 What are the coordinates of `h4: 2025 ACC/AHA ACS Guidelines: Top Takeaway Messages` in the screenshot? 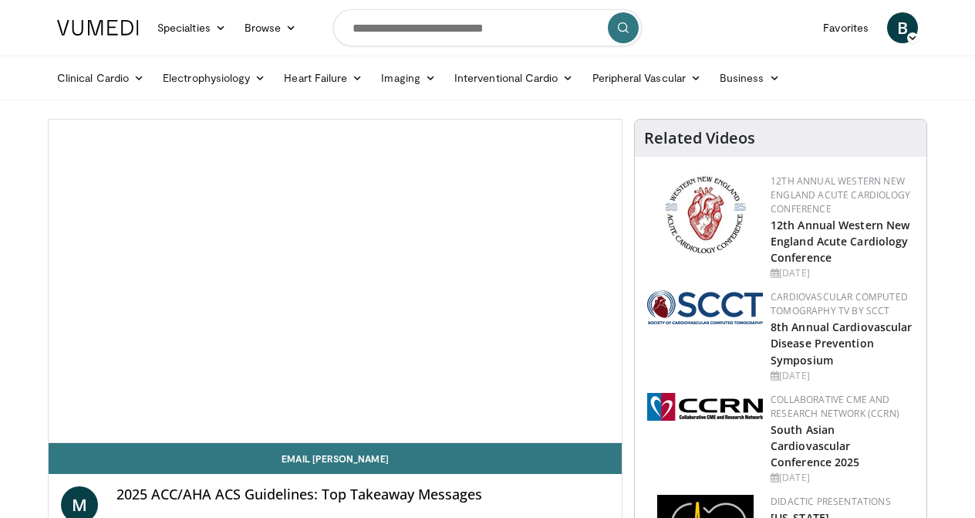 It's located at (362, 494).